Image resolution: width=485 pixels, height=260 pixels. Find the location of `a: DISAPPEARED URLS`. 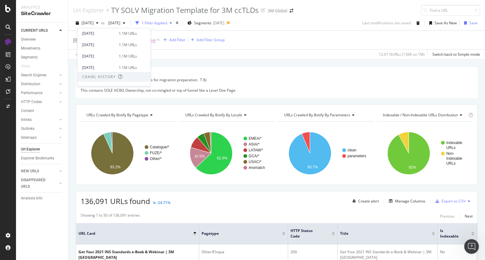

a: DISAPPEARED URLS is located at coordinates (39, 184).